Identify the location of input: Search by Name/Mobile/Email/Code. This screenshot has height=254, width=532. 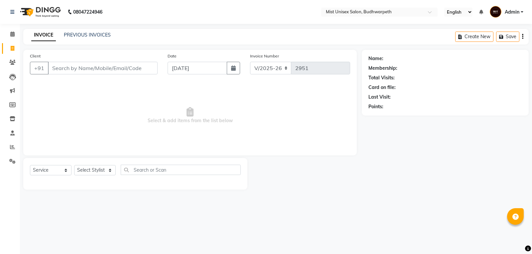
(103, 68).